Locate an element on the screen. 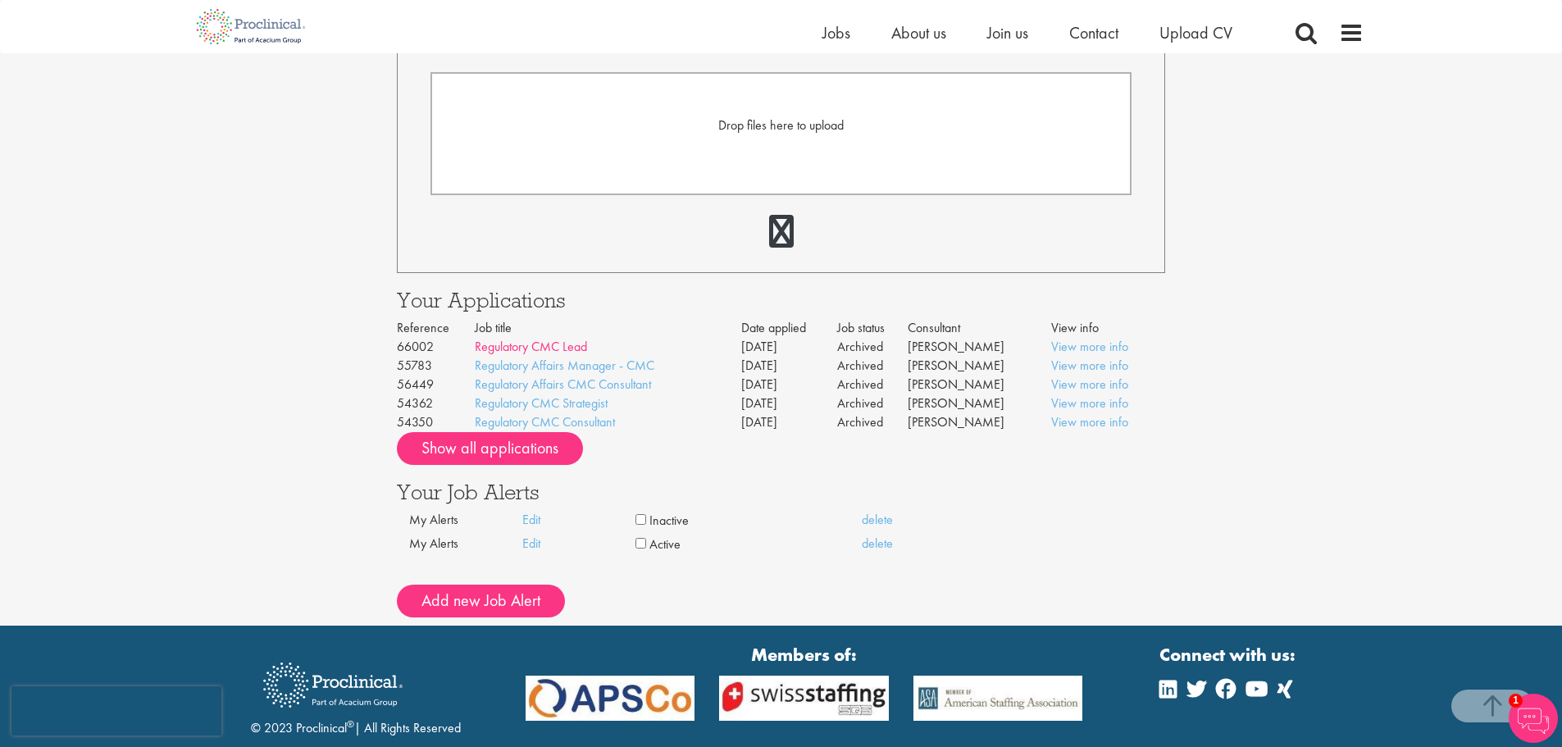  h3: Your Job Alerts is located at coordinates (781, 492).